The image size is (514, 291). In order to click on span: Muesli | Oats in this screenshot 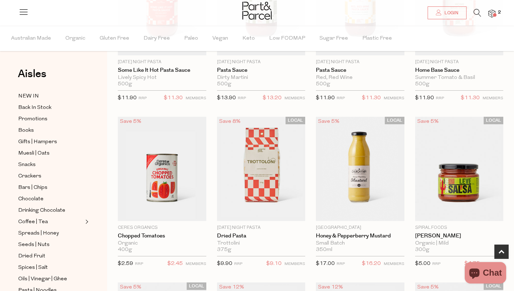, I will do `click(34, 153)`.